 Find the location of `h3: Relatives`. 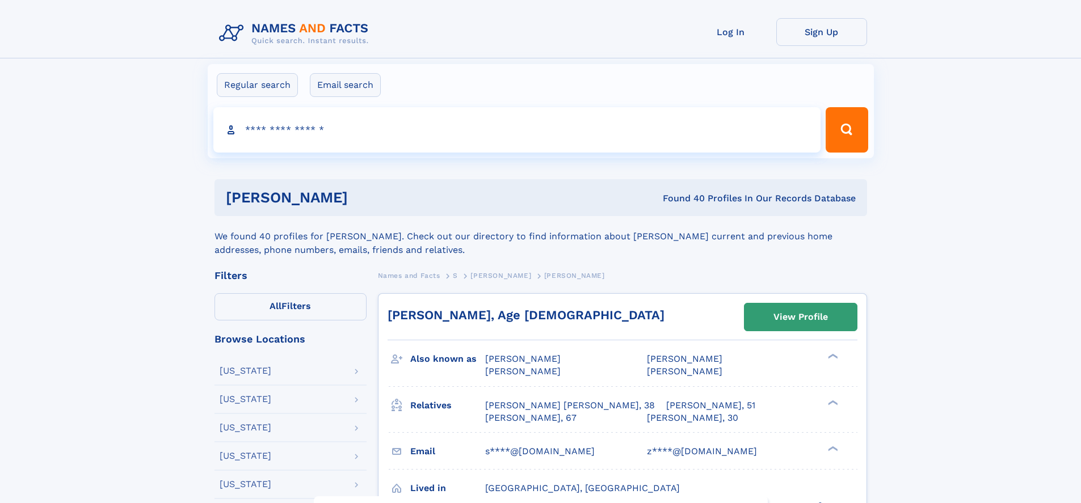

h3: Relatives is located at coordinates (448, 406).